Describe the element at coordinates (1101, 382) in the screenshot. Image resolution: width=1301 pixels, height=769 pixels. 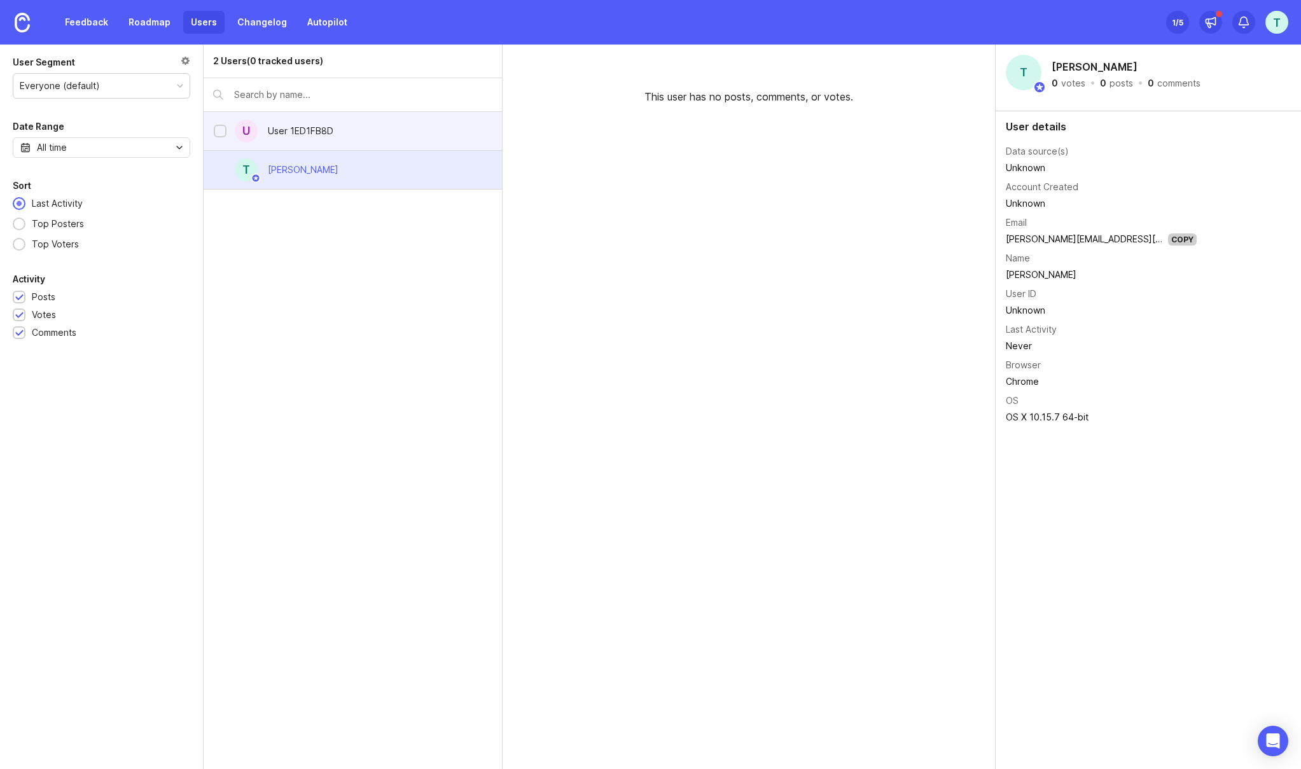
I see `td: Chrome` at that location.